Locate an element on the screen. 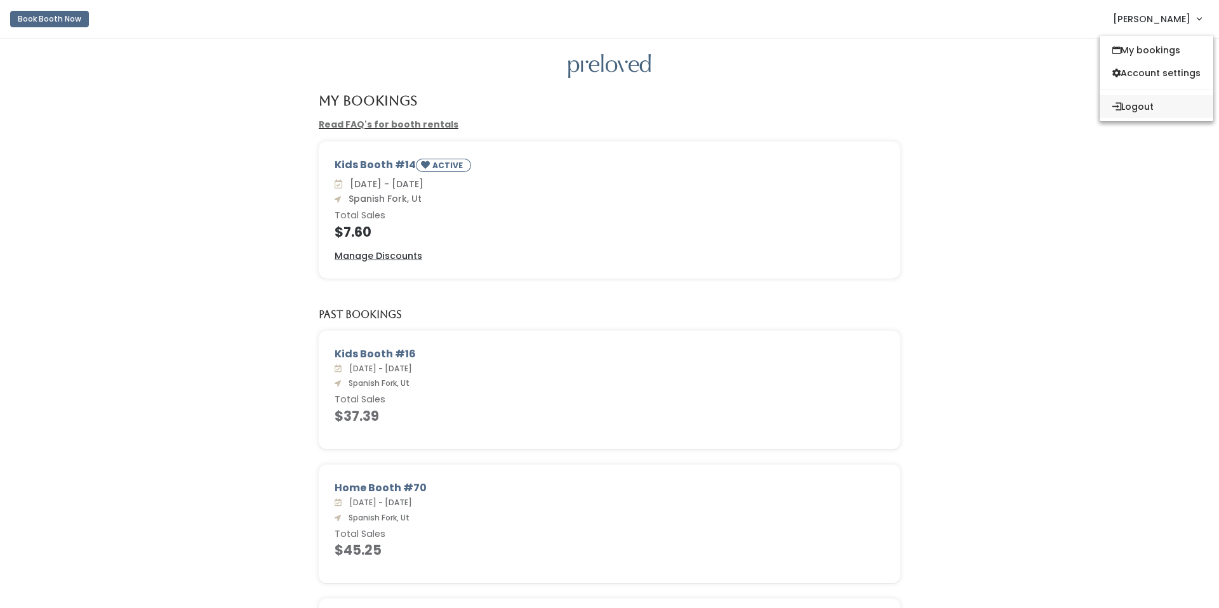 The height and width of the screenshot is (608, 1219). h4: $7.60 is located at coordinates (609, 232).